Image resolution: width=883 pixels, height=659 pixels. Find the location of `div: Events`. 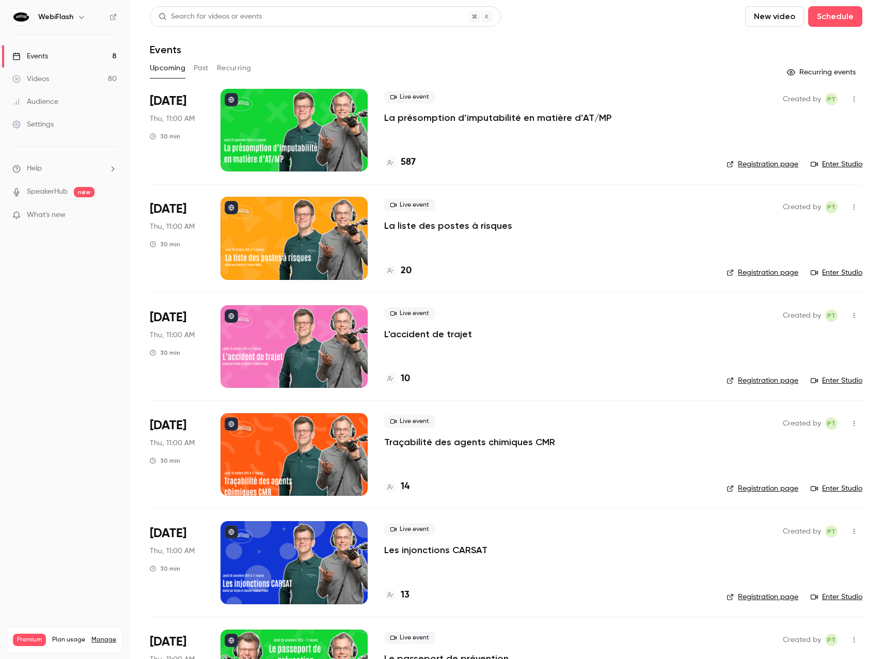

div: Events is located at coordinates (30, 56).